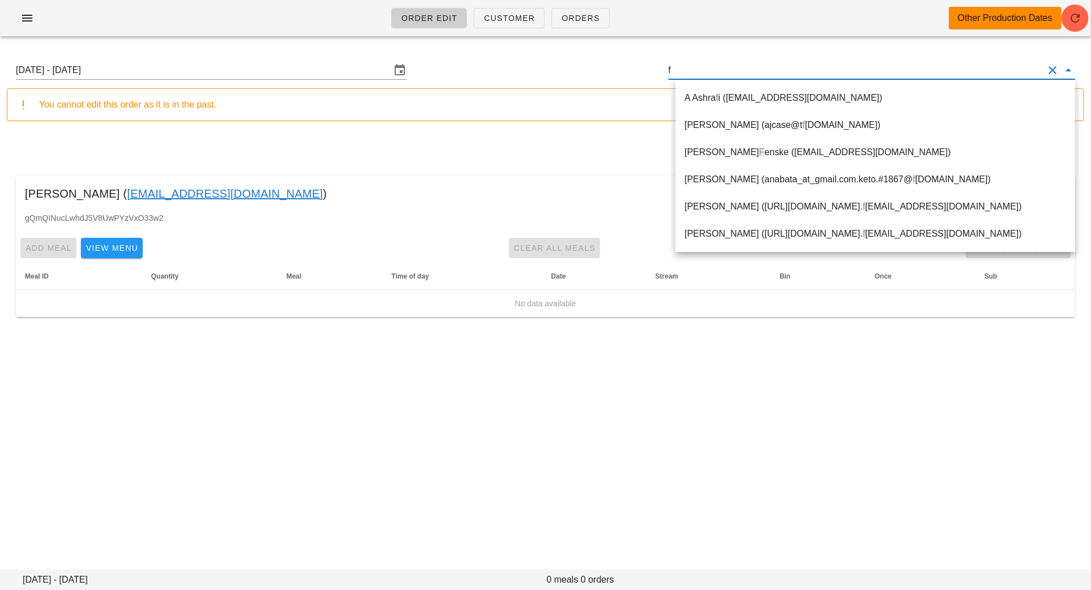 This screenshot has width=1091, height=590. What do you see at coordinates (785, 276) in the screenshot?
I see `span: Bin` at bounding box center [785, 276].